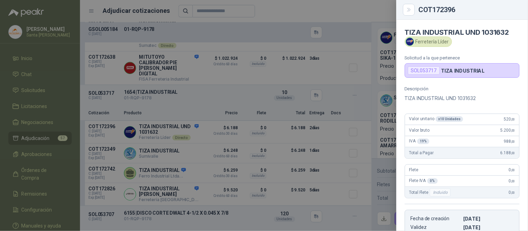 This screenshot has height=231, width=528. I want to click on span: 5.200, so click(507, 130).